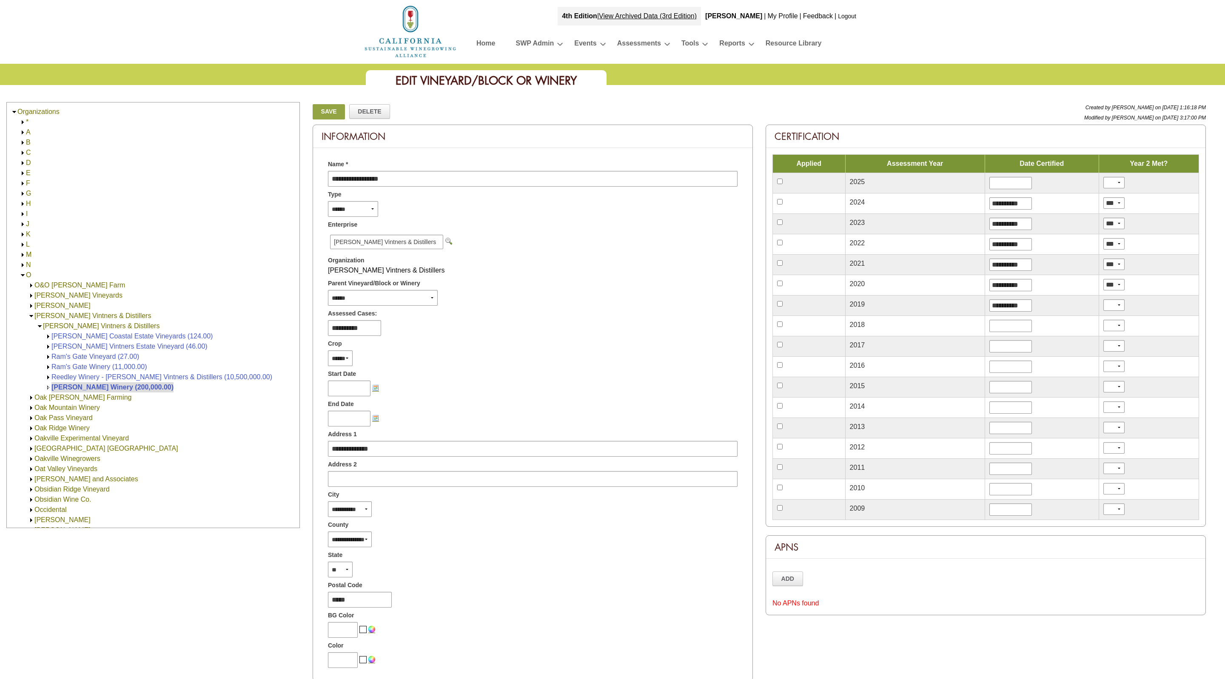  I want to click on td: Assessment Year, so click(915, 164).